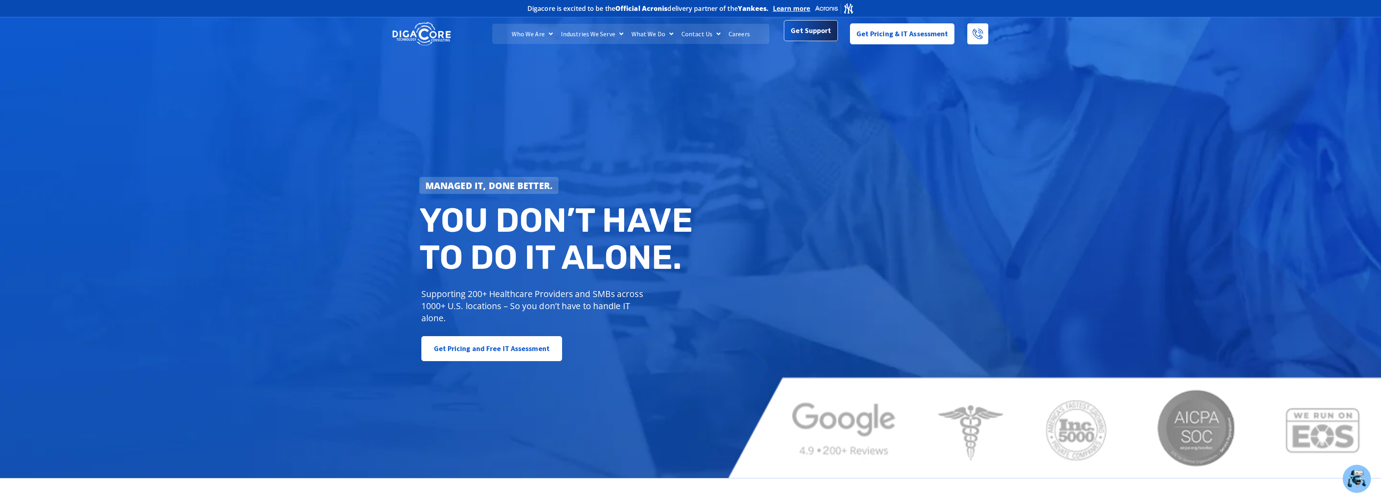 The height and width of the screenshot is (503, 1381). Describe the element at coordinates (489, 185) in the screenshot. I see `strong: Managed IT, done better.` at that location.